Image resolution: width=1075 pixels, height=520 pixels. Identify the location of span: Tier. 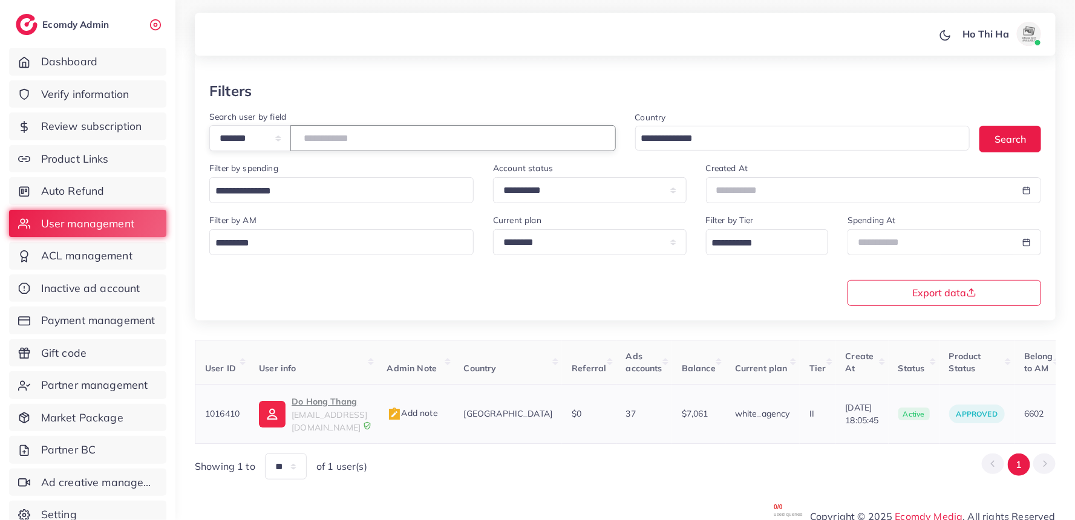
(818, 368).